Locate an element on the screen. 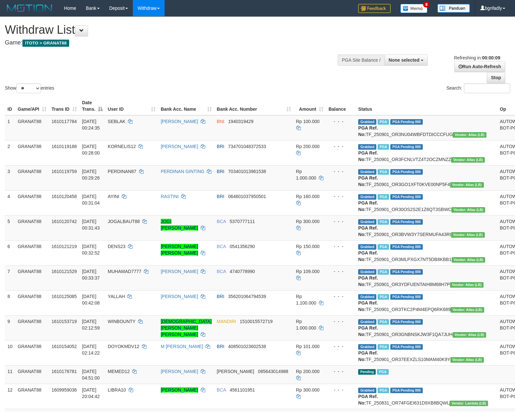  img: MOTION_logo.png is located at coordinates (30, 8).